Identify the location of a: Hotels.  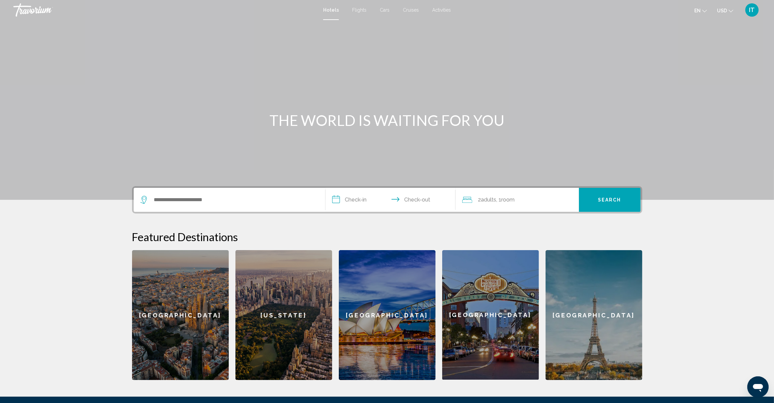
(331, 10).